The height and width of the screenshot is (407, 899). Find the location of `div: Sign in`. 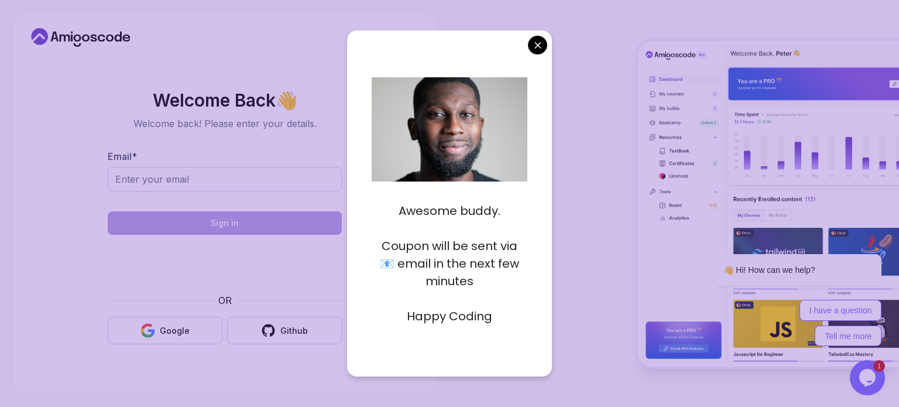

div: Sign in is located at coordinates (225, 223).